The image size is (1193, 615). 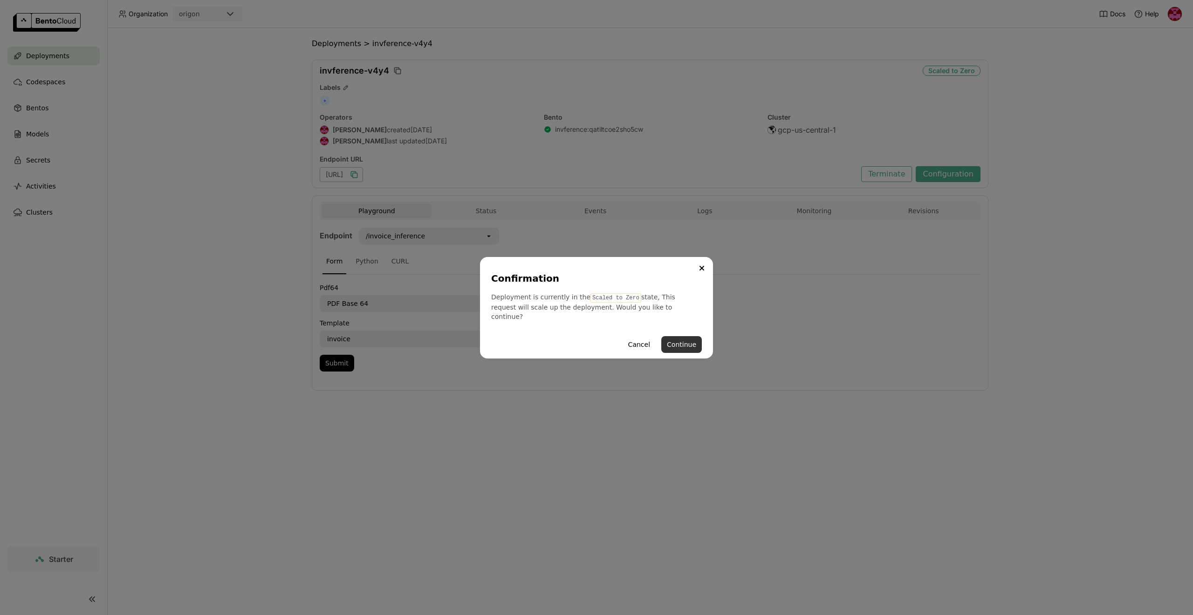 What do you see at coordinates (596, 307) in the screenshot?
I see `div: Deployment is currently in the state, This request will scale up the deployment. Would you like t...` at bounding box center [596, 307].